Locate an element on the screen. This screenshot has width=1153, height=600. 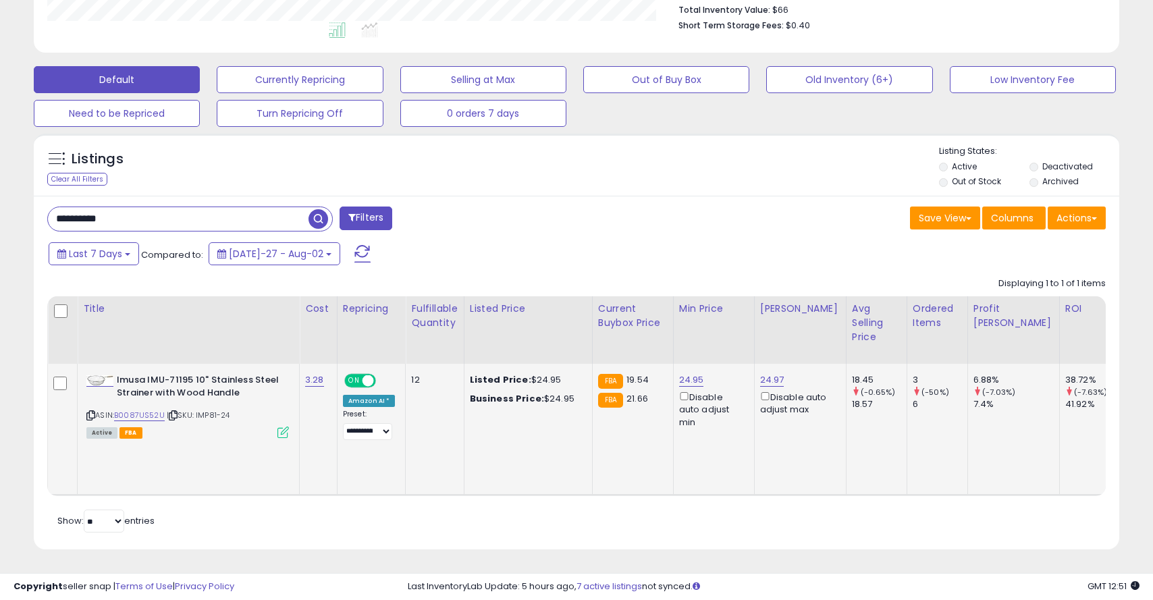
div: 7.4% is located at coordinates (1016, 404).